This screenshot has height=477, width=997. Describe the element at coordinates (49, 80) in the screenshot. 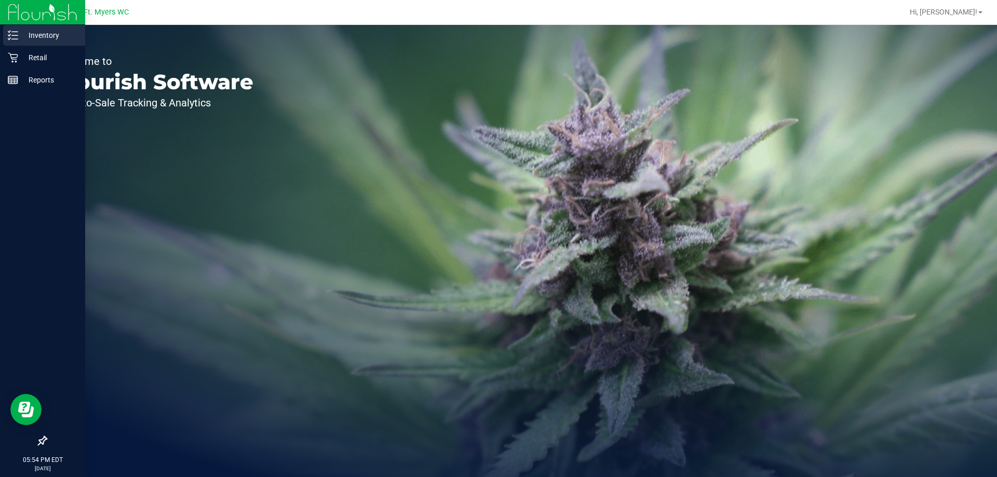

I see `p: Reports` at that location.